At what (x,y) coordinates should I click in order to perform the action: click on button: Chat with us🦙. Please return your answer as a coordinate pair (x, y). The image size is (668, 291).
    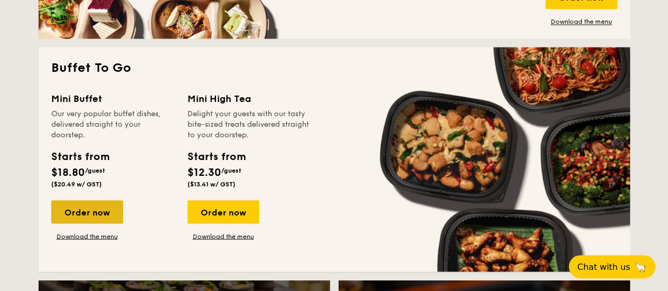
    Looking at the image, I should click on (612, 267).